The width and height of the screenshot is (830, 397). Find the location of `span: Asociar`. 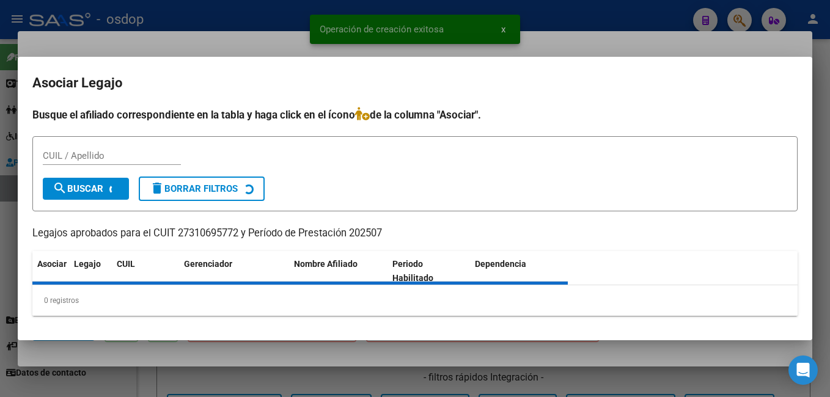

span: Asociar is located at coordinates (52, 264).